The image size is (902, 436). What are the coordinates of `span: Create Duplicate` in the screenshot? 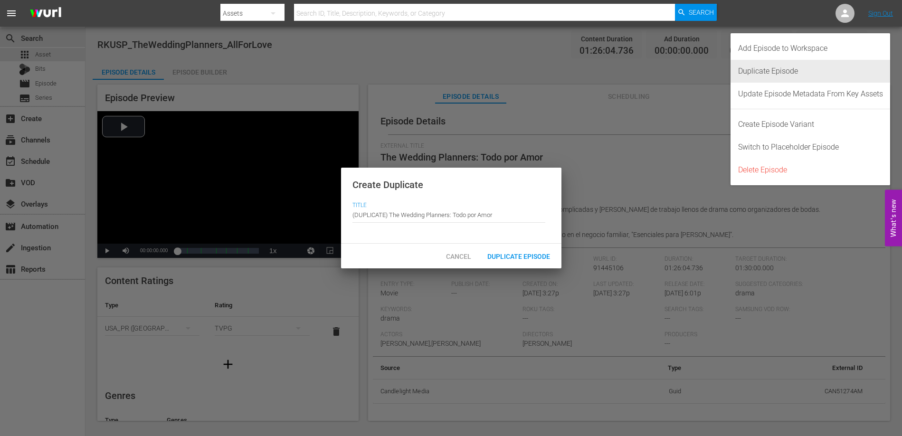 It's located at (388, 185).